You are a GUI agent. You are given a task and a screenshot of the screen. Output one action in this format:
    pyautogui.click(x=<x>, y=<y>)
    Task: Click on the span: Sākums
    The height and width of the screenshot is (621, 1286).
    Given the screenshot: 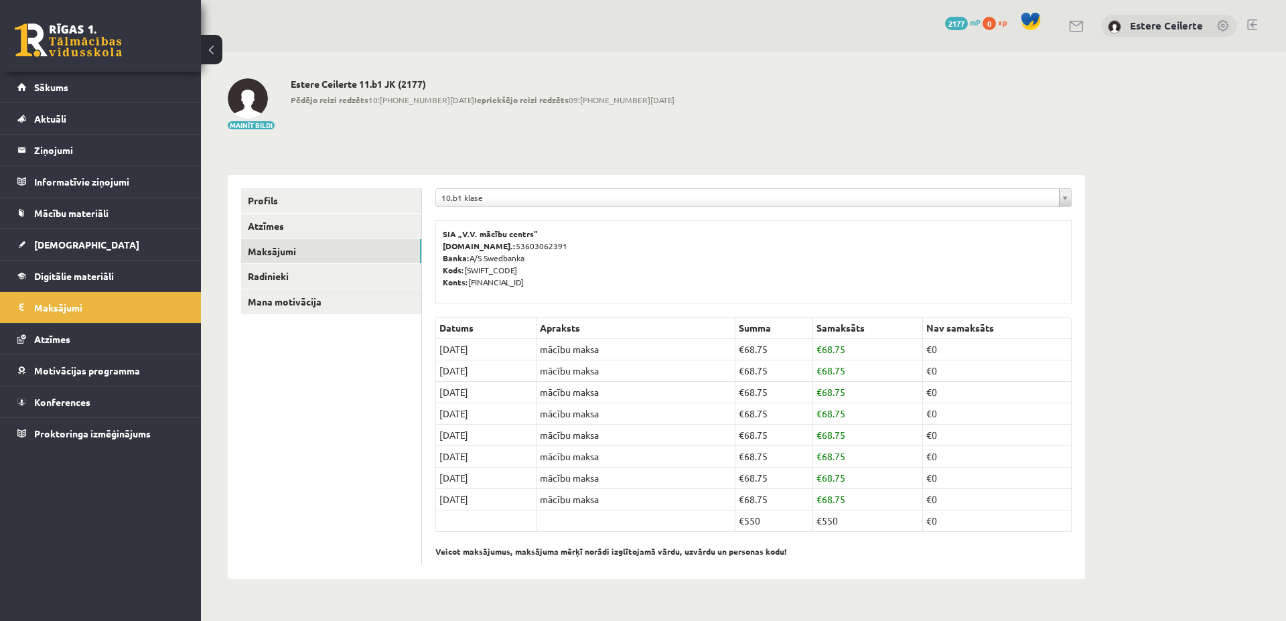 What is the action you would take?
    pyautogui.click(x=51, y=87)
    